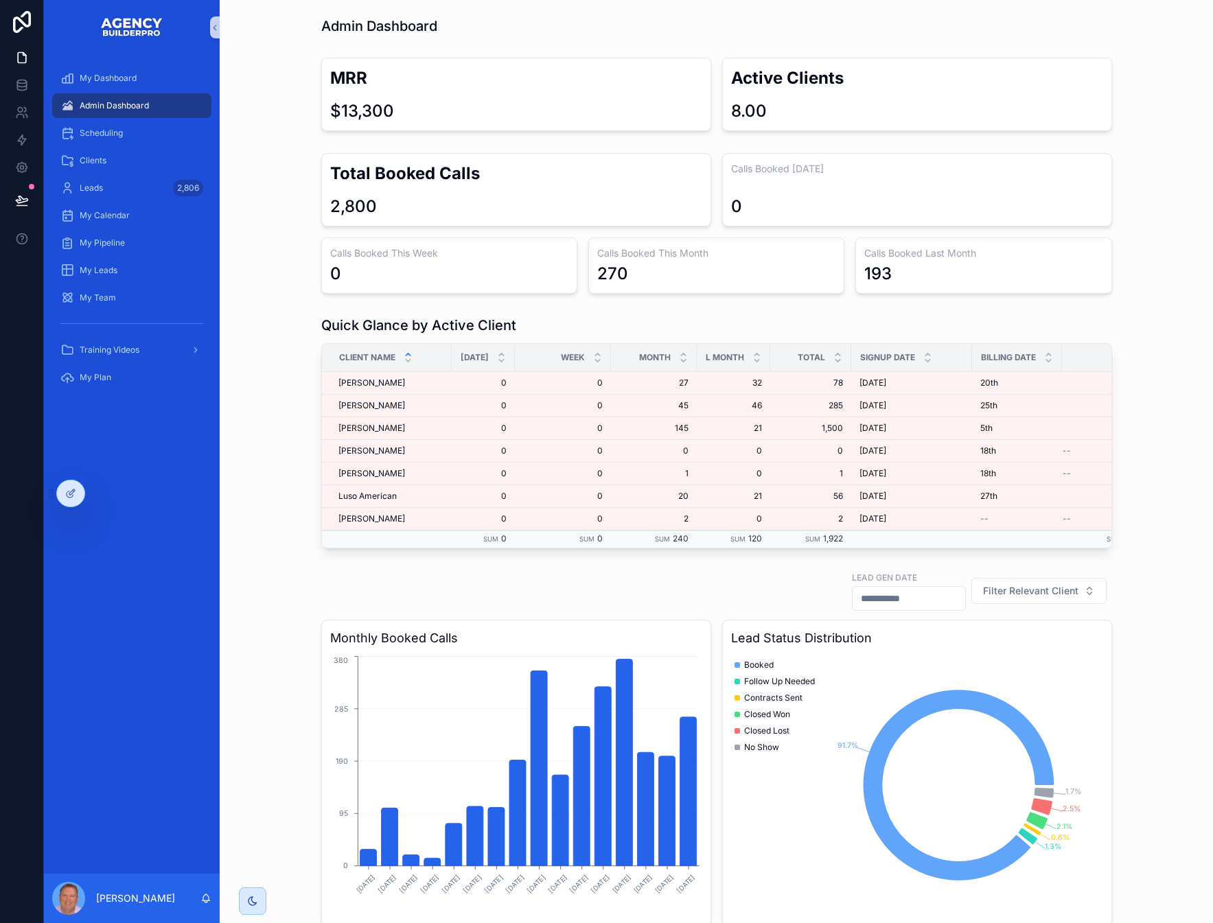 The width and height of the screenshot is (1213, 923). I want to click on span: Total, so click(811, 358).